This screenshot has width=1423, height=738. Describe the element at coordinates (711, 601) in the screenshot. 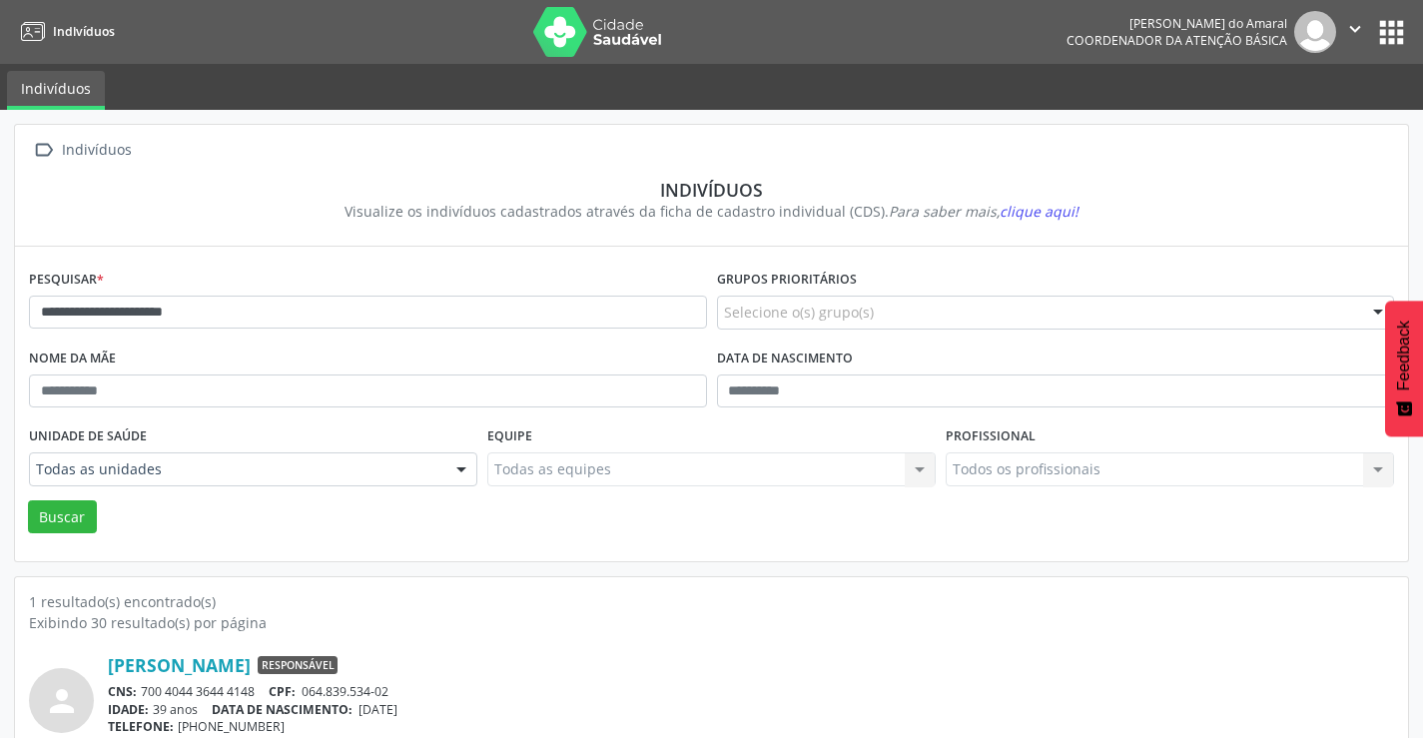

I see `div: 1 resultado(s) encontrado(s)` at that location.